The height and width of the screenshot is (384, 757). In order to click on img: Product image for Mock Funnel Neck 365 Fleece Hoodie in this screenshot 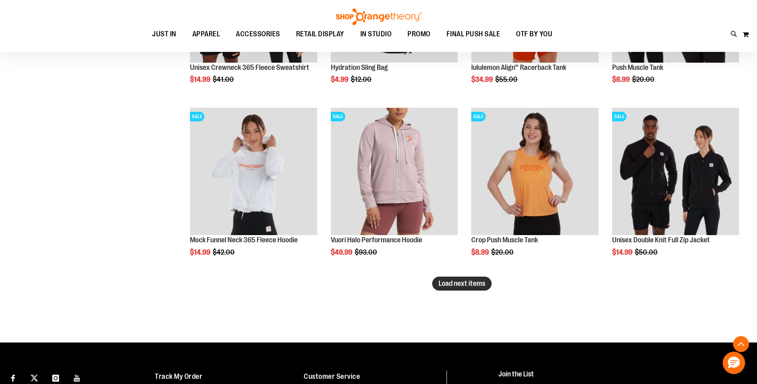, I will do `click(253, 171)`.